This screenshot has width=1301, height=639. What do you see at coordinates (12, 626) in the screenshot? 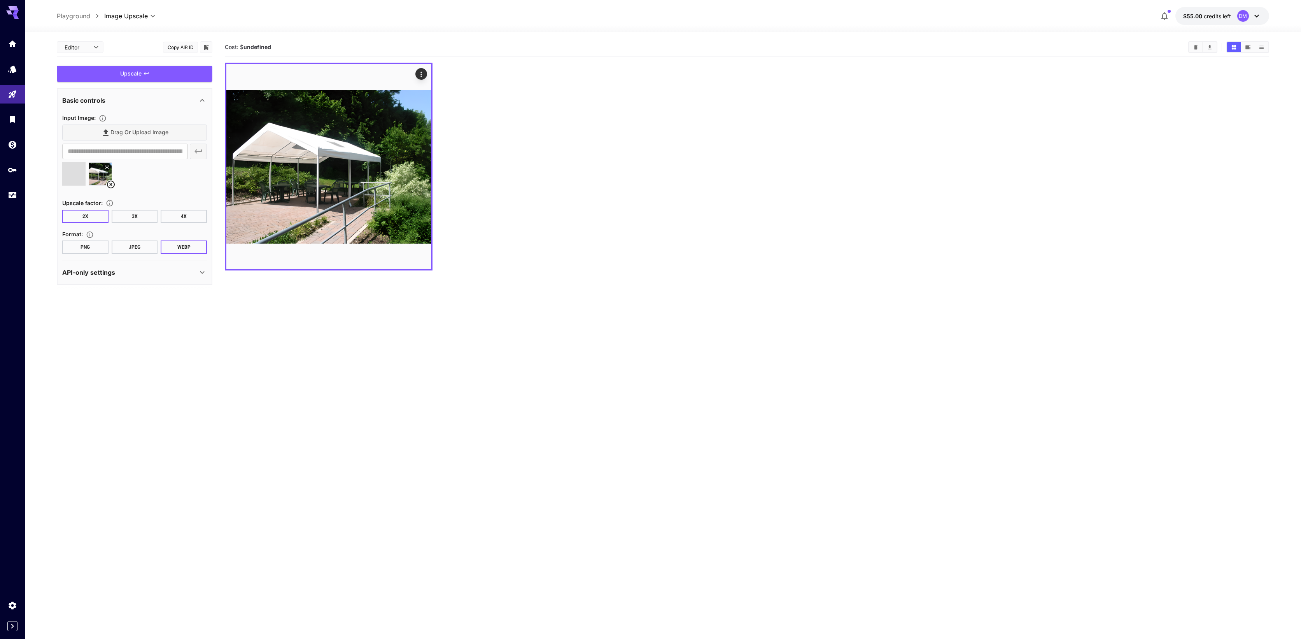
I see `button: Expand sidebar` at bounding box center [12, 626].